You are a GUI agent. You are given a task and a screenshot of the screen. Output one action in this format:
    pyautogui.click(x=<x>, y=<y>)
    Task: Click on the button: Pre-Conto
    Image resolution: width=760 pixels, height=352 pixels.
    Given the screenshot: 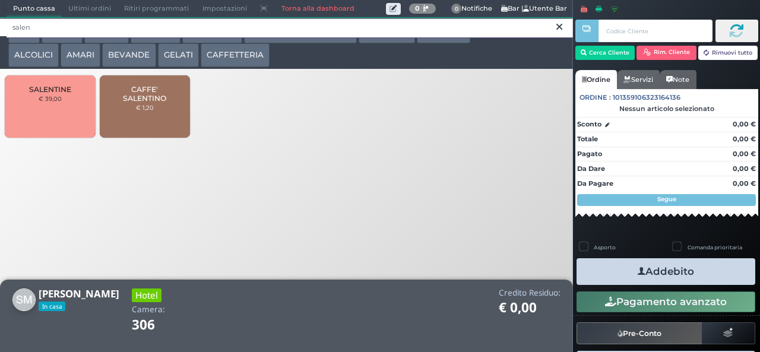 What is the action you would take?
    pyautogui.click(x=640, y=333)
    